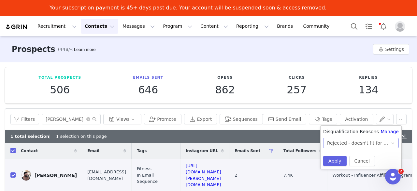  Describe the element at coordinates (67, 27) in the screenshot. I see `li: Go to your Email Dashboard and find the` at that location.